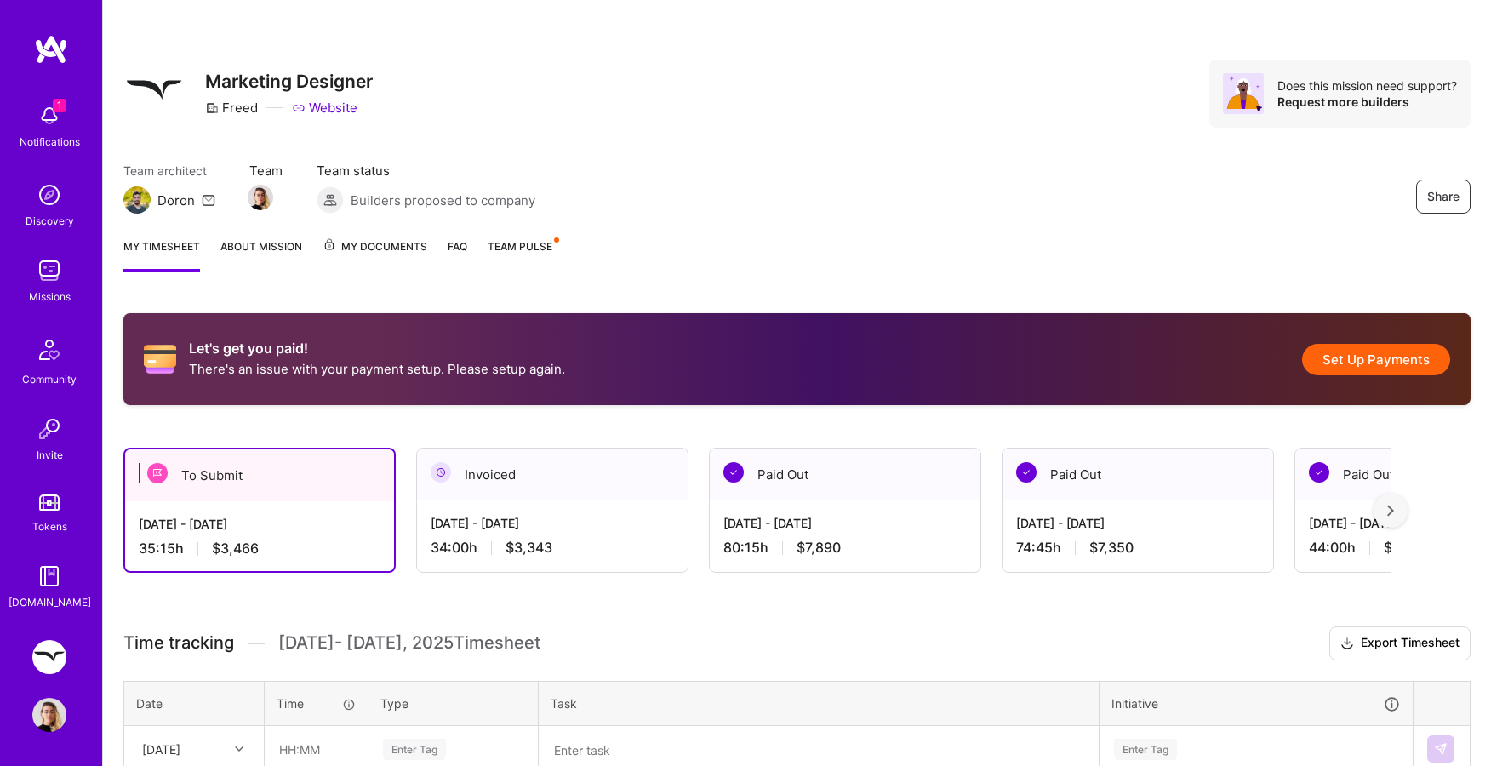 This screenshot has width=1491, height=766. What do you see at coordinates (208, 200) in the screenshot?
I see `i: icon Mail` at bounding box center [208, 200].